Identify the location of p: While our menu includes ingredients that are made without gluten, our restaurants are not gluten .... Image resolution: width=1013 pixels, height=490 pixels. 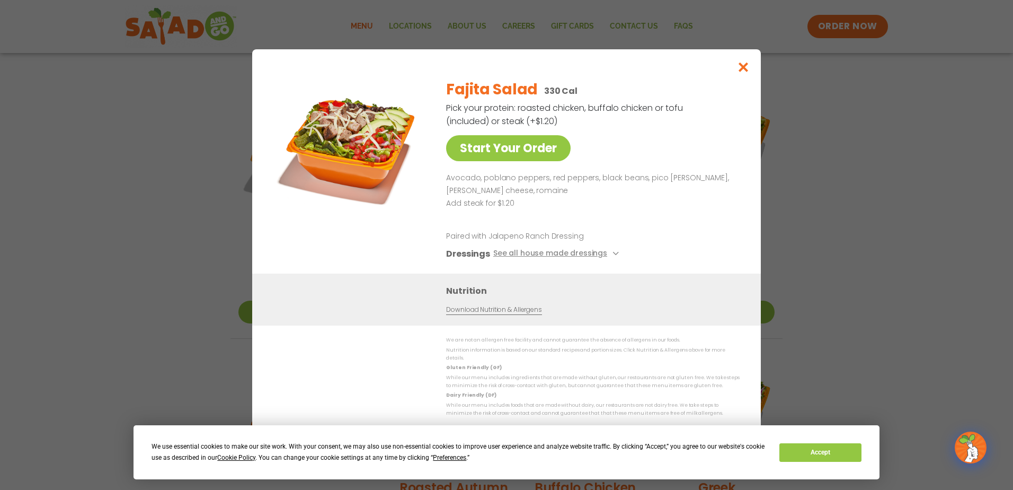
(593, 382).